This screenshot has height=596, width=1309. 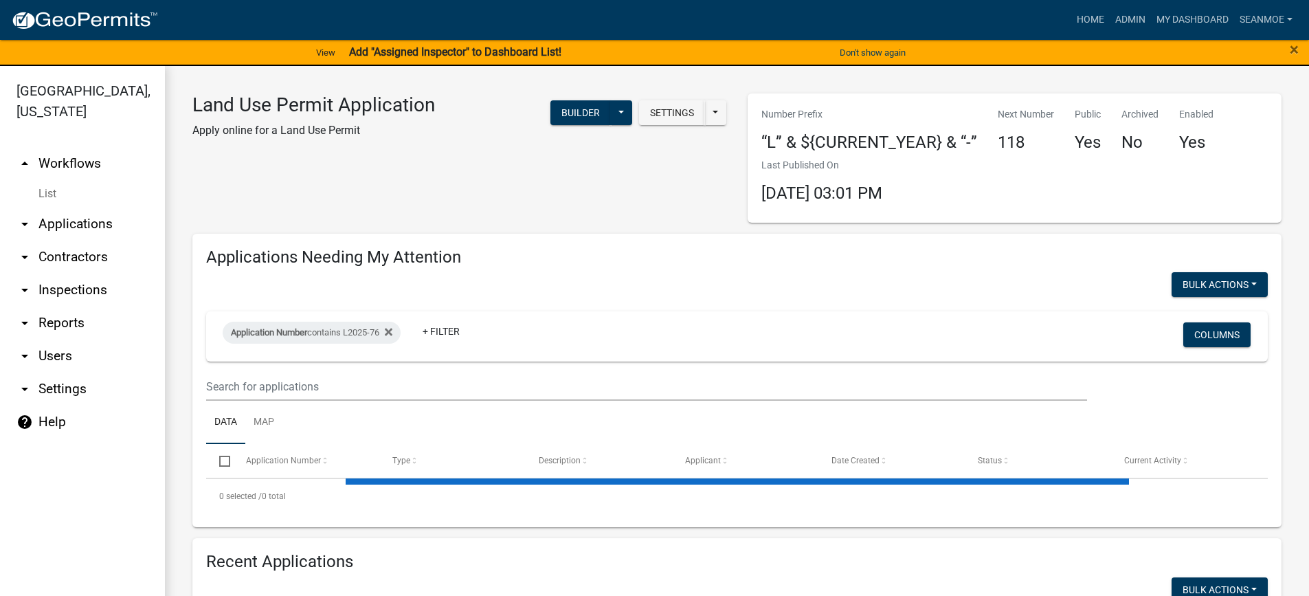 I want to click on button: Close, so click(x=1294, y=49).